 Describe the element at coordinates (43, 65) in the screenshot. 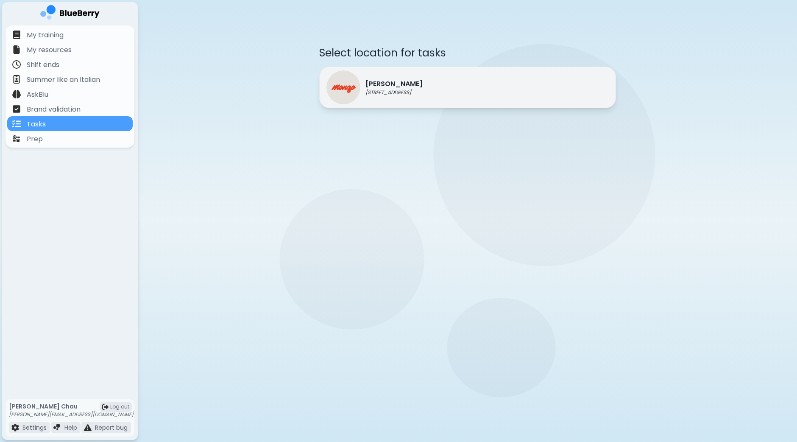

I see `p: Shift ends` at that location.